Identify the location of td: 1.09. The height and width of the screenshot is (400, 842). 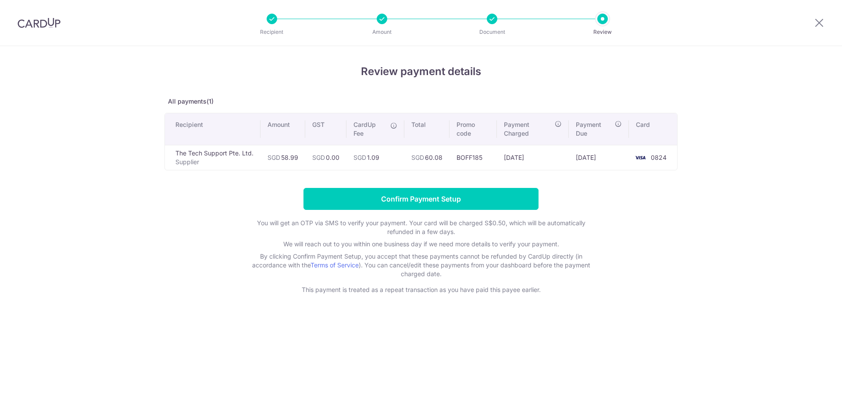
(376, 157).